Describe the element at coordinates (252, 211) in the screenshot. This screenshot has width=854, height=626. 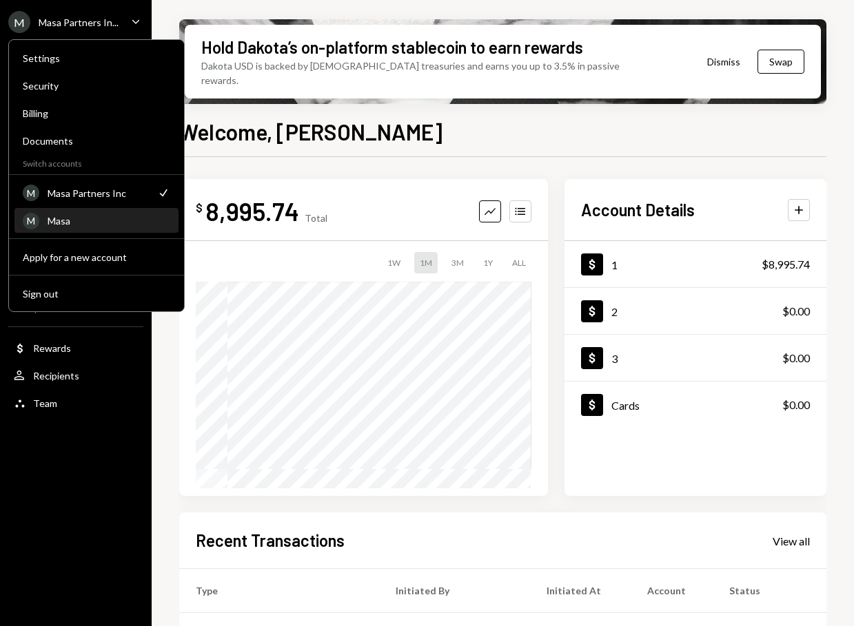
I see `div: 8,995.74` at that location.